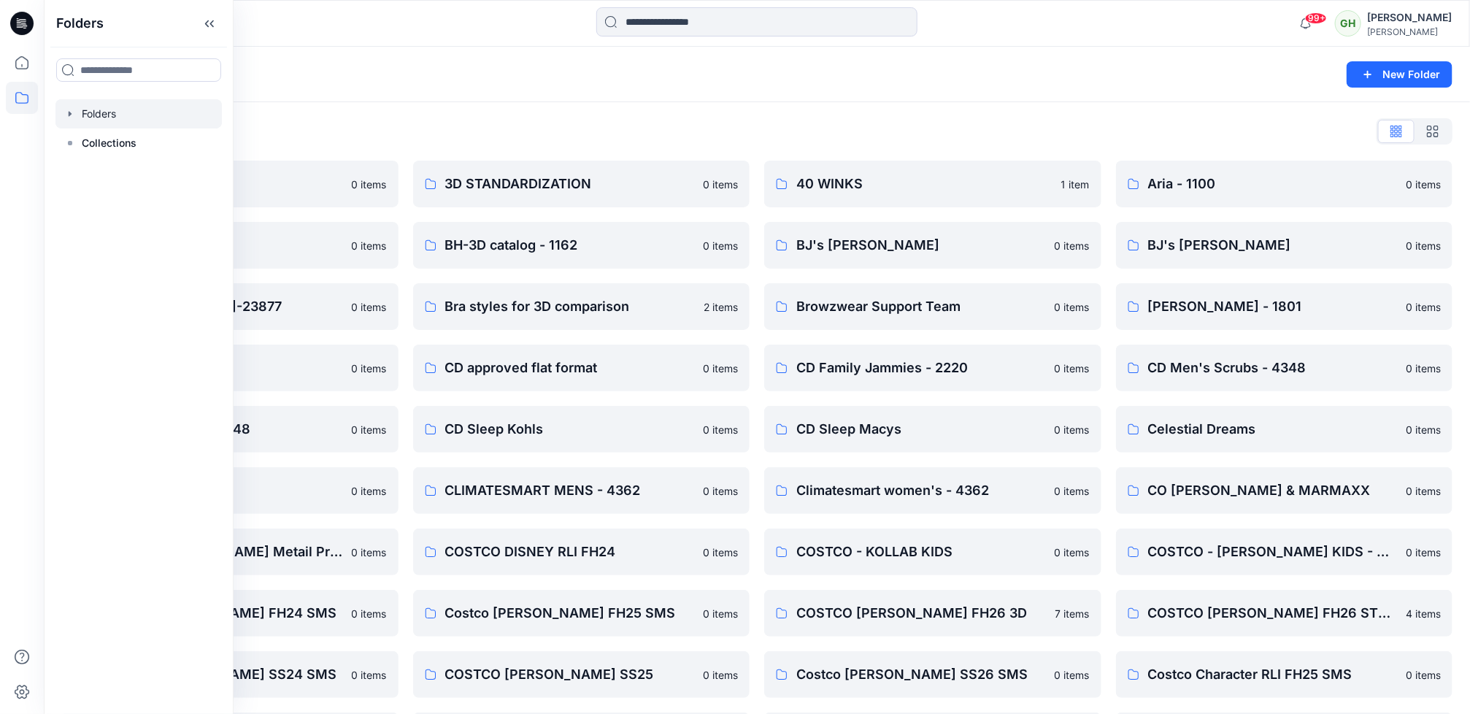 This screenshot has height=714, width=1470. I want to click on p: 4 items, so click(1423, 613).